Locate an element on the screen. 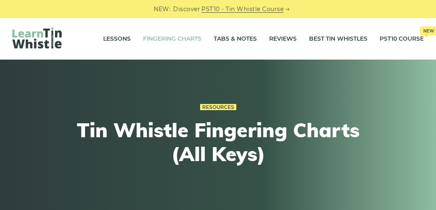 Image resolution: width=436 pixels, height=210 pixels. a: Best Tin Whistles is located at coordinates (338, 39).